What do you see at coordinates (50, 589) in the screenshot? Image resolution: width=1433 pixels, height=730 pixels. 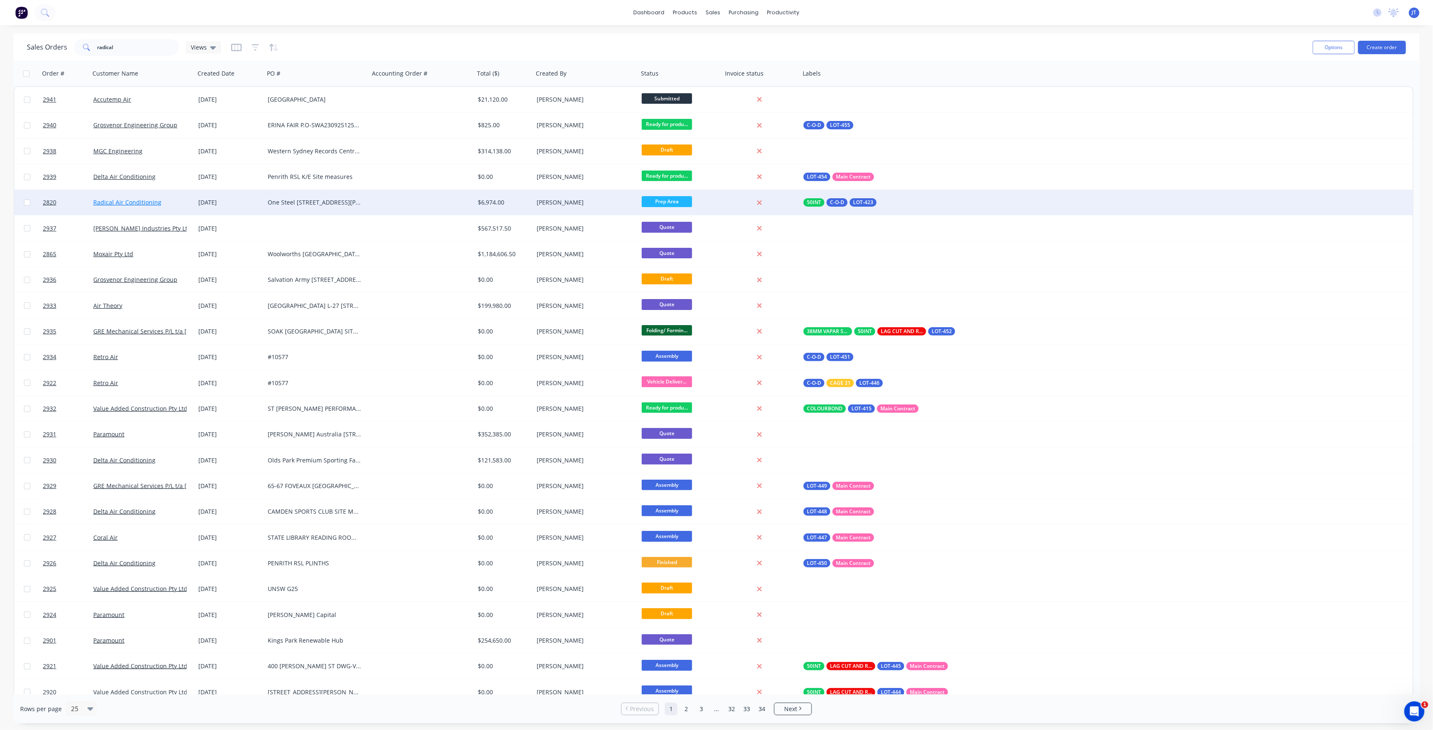 I see `span: 2925` at bounding box center [50, 589].